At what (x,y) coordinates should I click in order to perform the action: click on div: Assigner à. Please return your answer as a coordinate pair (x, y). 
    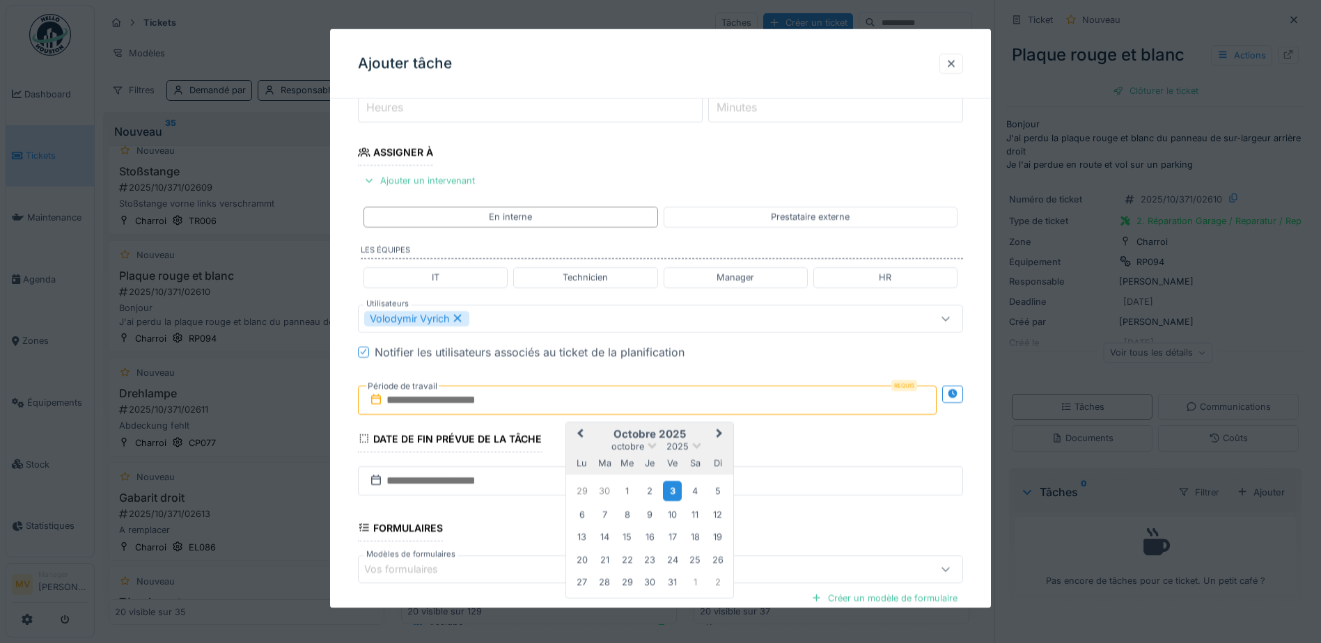
    Looking at the image, I should click on (395, 154).